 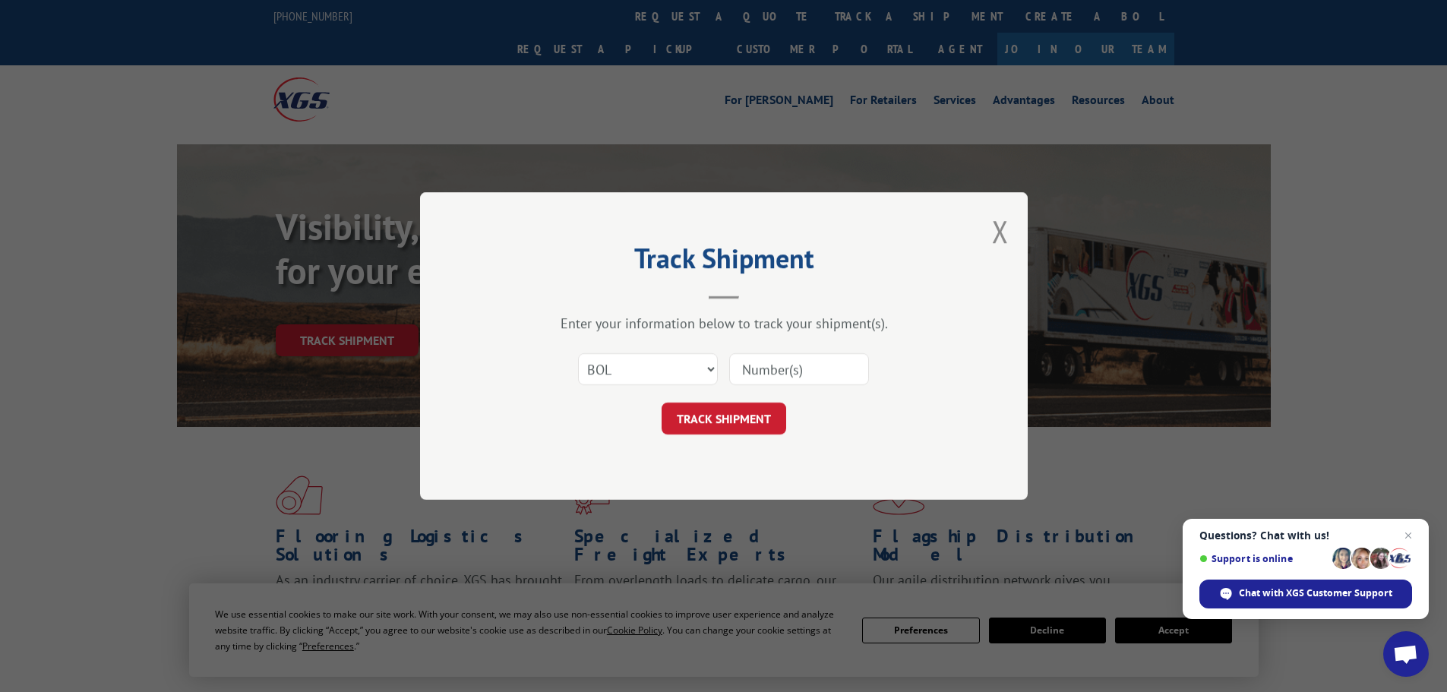 What do you see at coordinates (1406, 654) in the screenshot?
I see `div: Open chat` at bounding box center [1406, 654].